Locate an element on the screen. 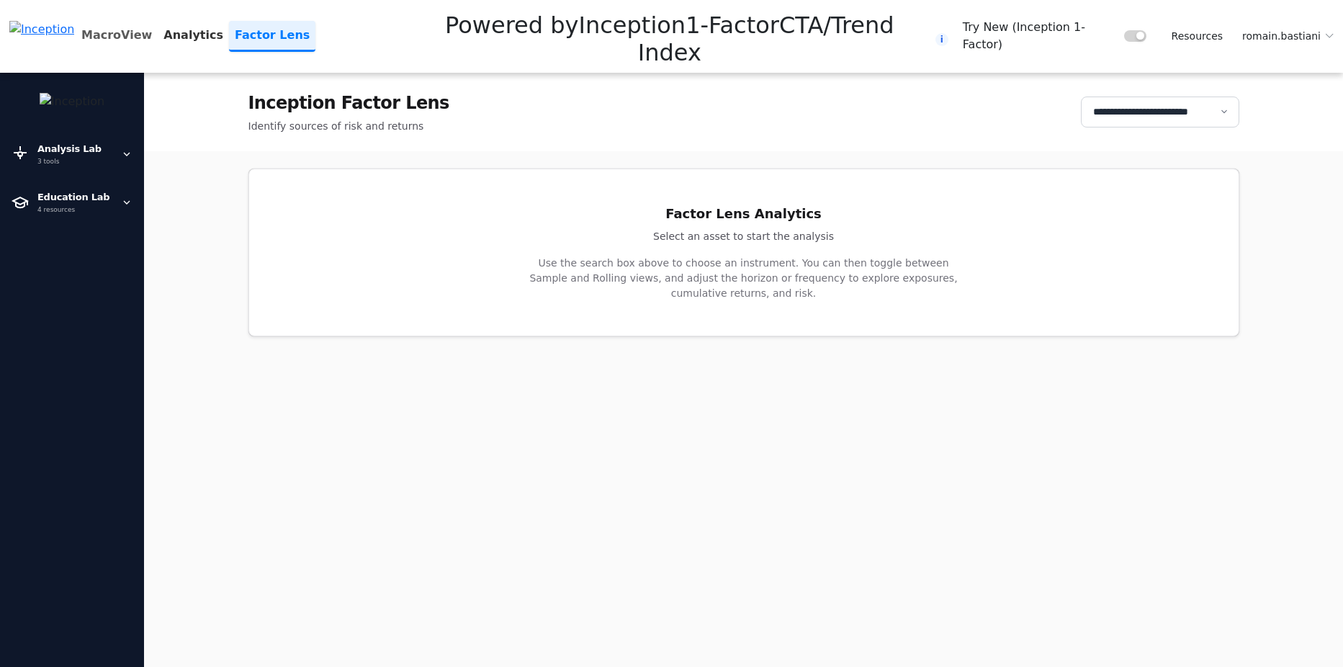 Image resolution: width=1343 pixels, height=667 pixels. div: 3 tools is located at coordinates (75, 162).